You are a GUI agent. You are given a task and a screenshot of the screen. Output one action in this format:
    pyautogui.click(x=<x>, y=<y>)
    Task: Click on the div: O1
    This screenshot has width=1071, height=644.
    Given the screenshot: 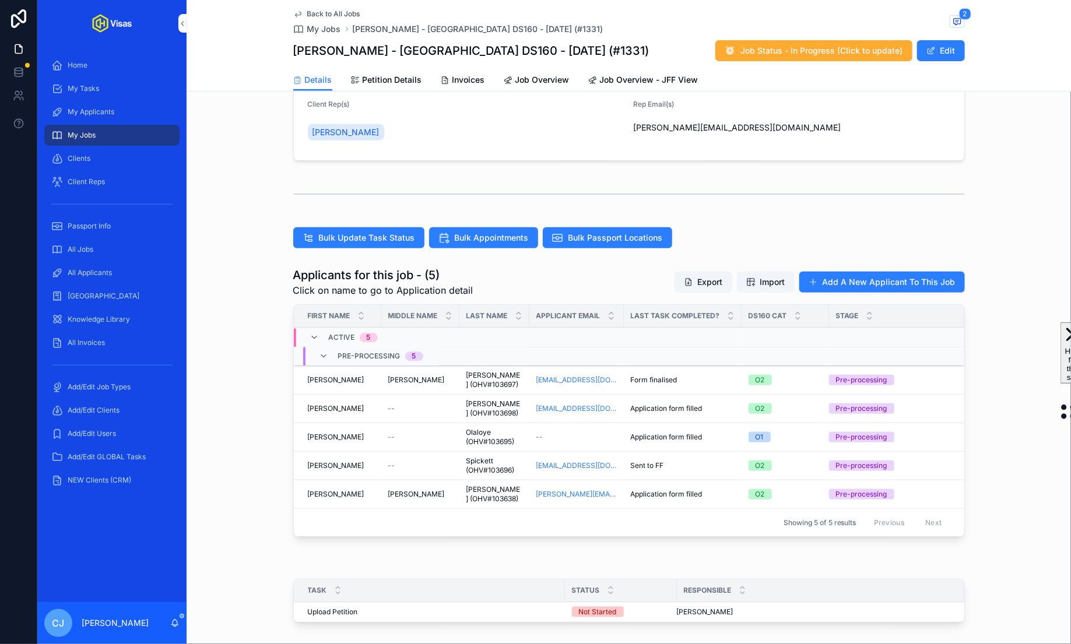 What is the action you would take?
    pyautogui.click(x=759, y=437)
    